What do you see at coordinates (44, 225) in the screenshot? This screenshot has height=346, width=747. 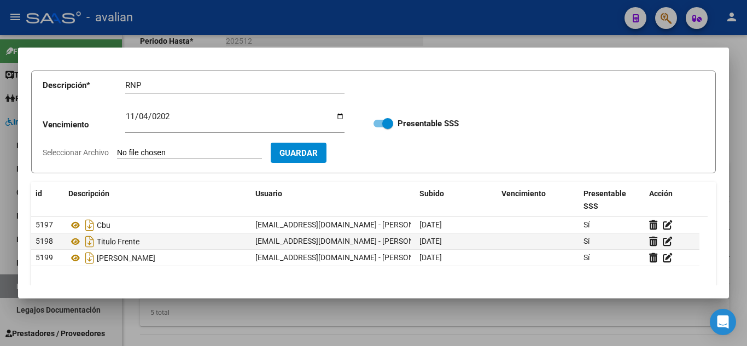 I see `span: 5197` at bounding box center [44, 225].